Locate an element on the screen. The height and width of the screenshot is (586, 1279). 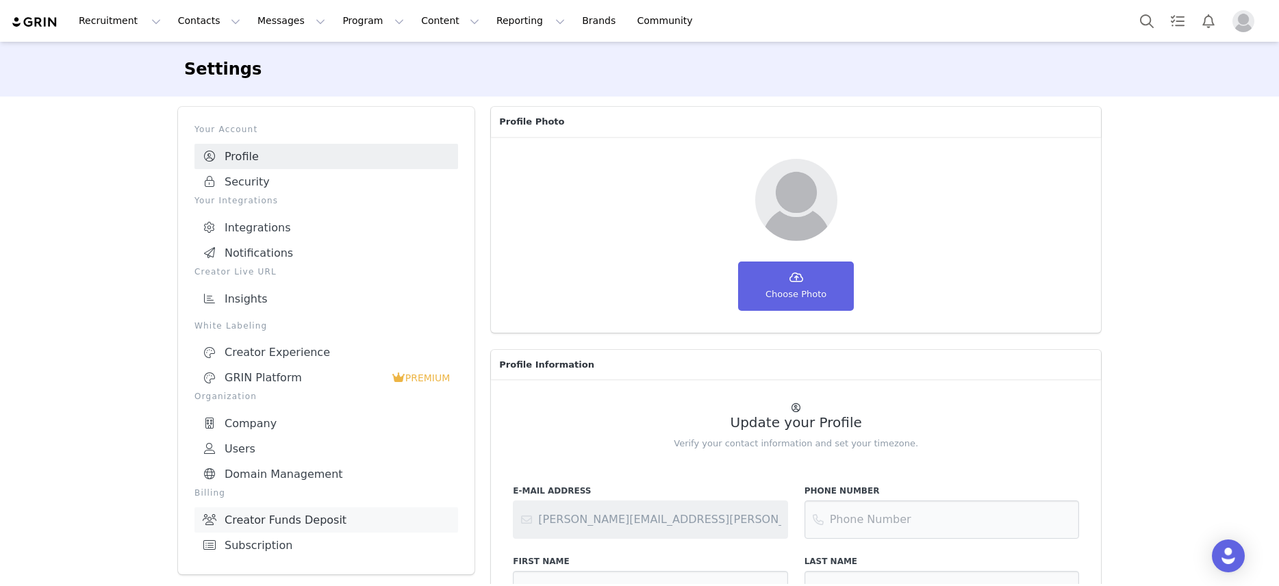
a: Brands is located at coordinates (601, 21).